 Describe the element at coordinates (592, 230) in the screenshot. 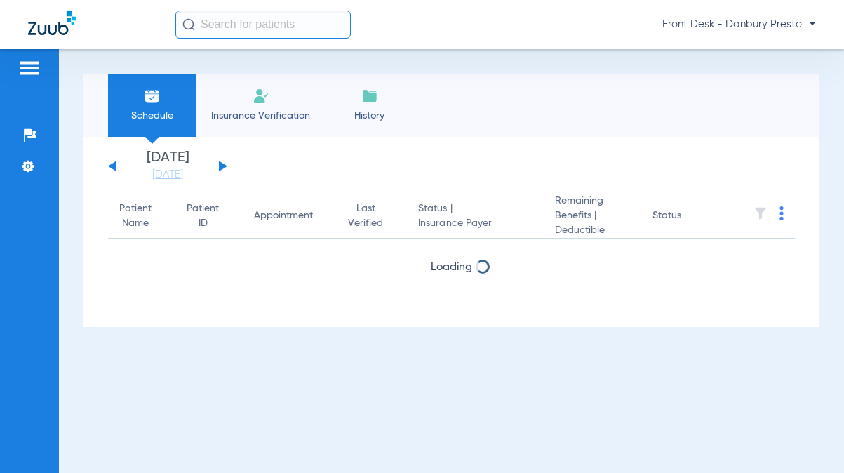

I see `span: Deductible` at that location.